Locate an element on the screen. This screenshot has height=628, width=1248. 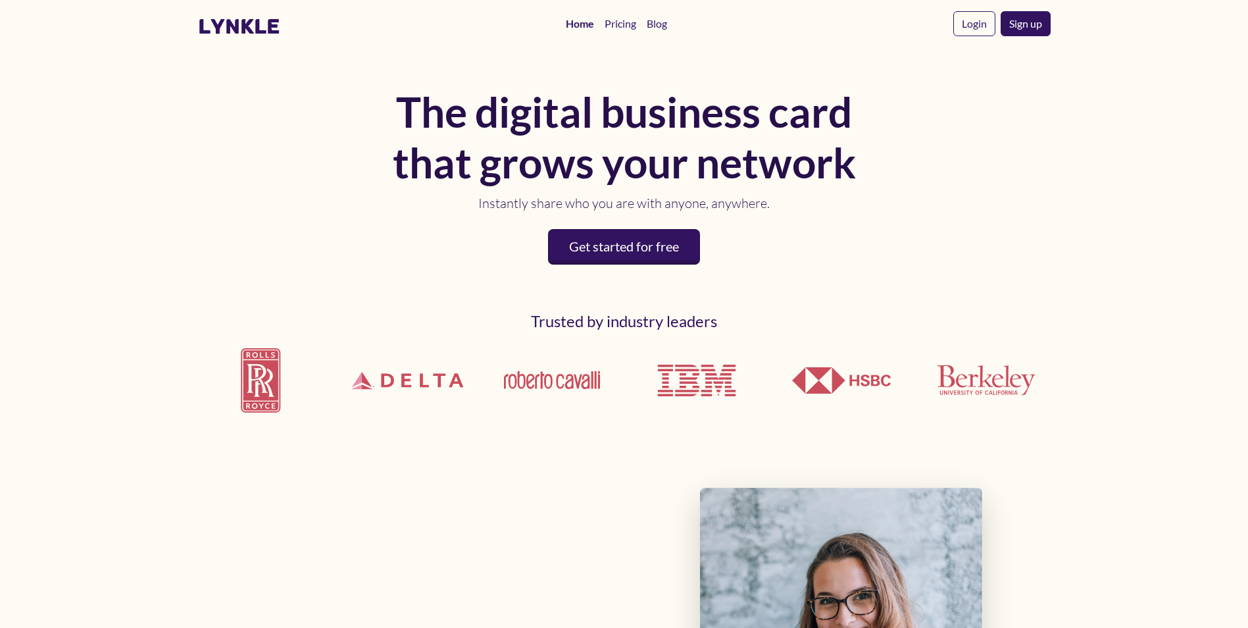
h2: Trusted by industry leaders is located at coordinates (625, 321).